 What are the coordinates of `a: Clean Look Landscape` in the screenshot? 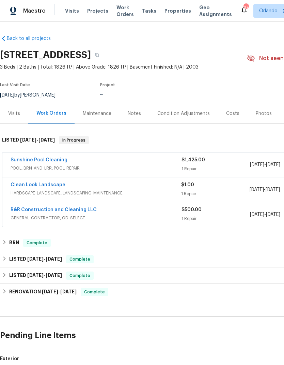 It's located at (38, 185).